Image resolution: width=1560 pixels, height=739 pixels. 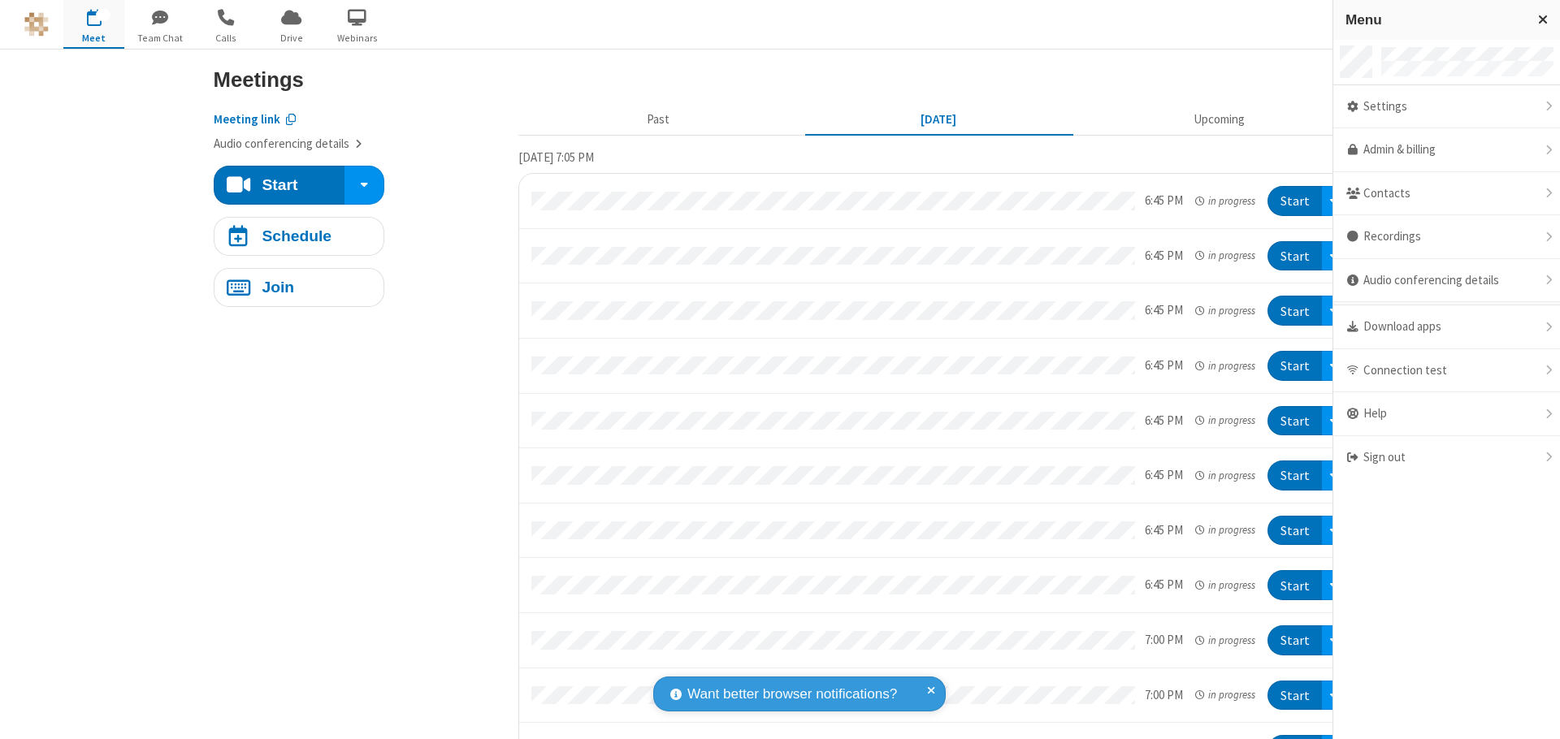 What do you see at coordinates (280, 184) in the screenshot?
I see `h4: Start` at bounding box center [280, 184].